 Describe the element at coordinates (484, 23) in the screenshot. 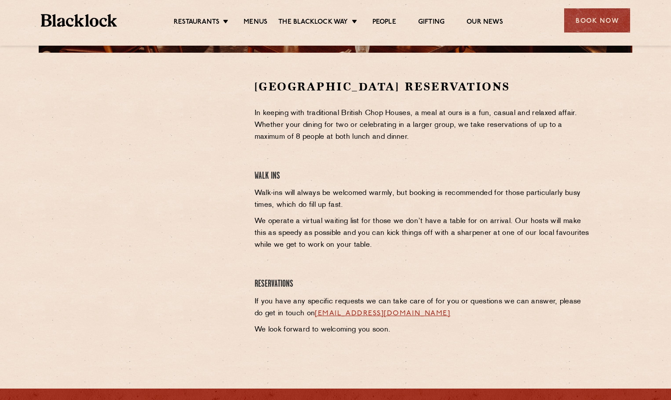

I see `a: Our News` at that location.